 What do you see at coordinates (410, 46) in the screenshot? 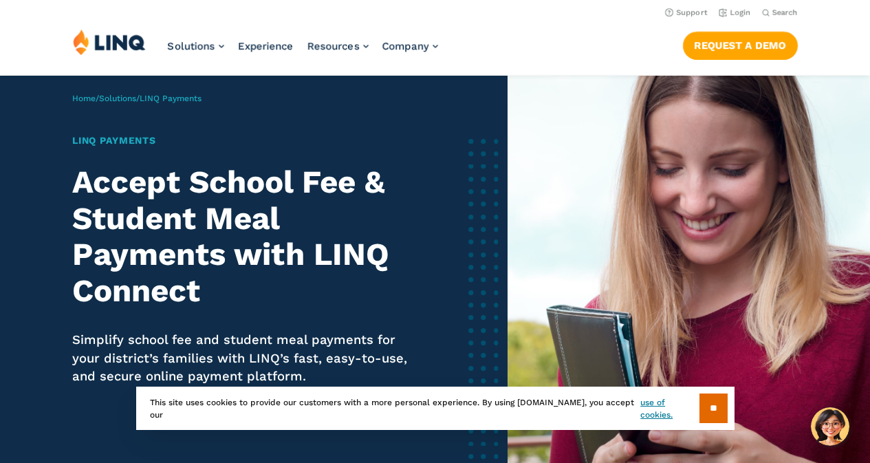
I see `a: Company` at bounding box center [410, 46].